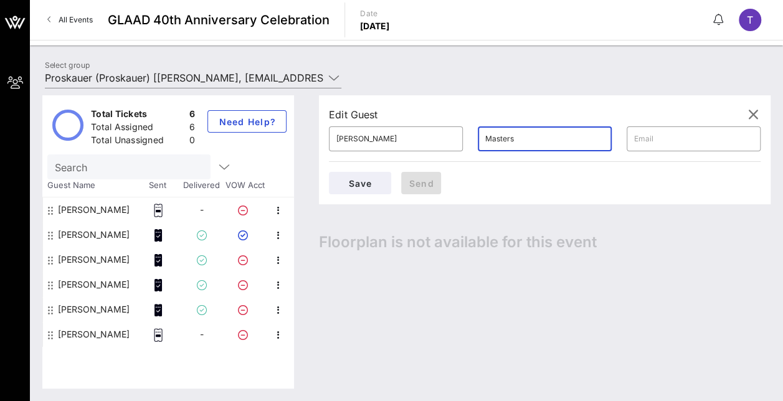 Image resolution: width=783 pixels, height=401 pixels. Describe the element at coordinates (395, 139) in the screenshot. I see `input: First Name*` at that location.